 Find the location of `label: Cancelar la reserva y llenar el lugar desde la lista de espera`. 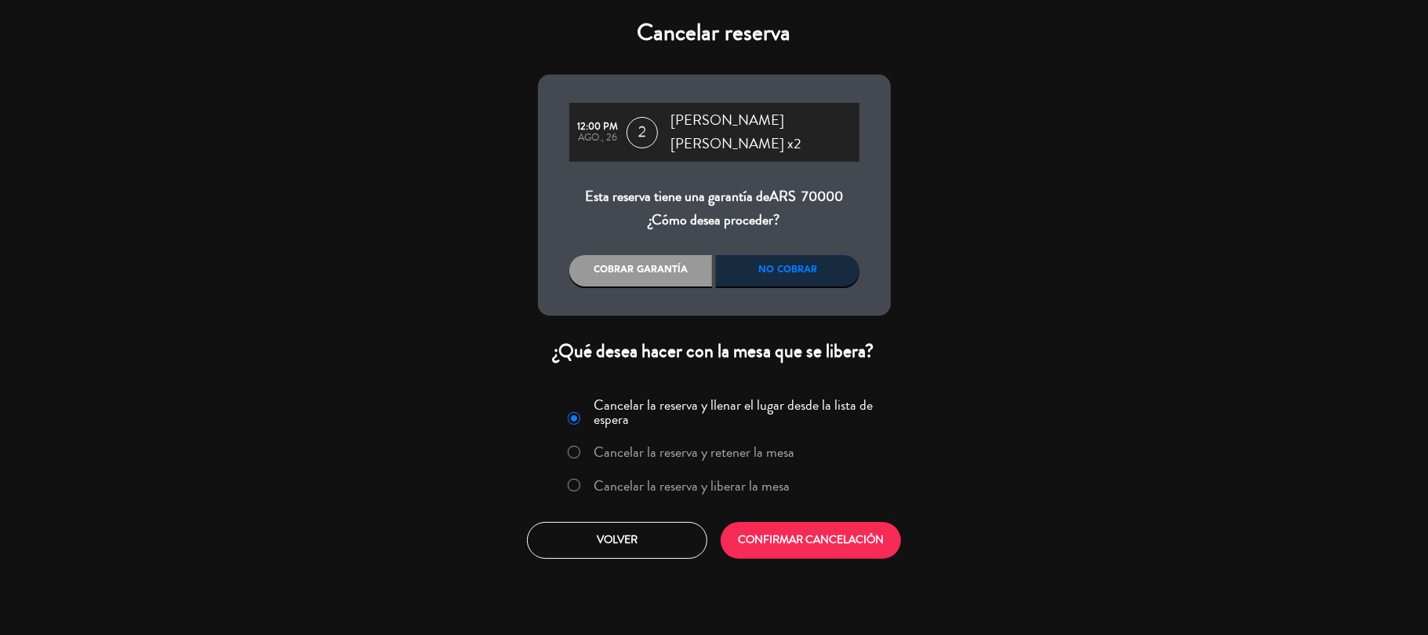

label: Cancelar la reserva y llenar el lugar desde la lista de espera is located at coordinates (737, 412).